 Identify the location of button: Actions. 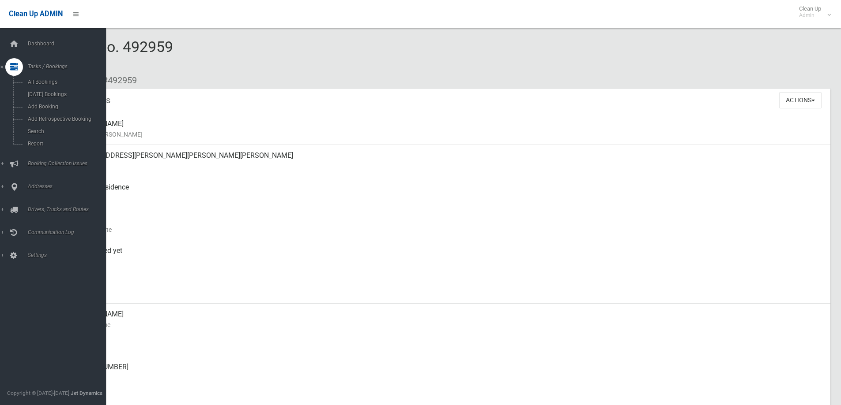
(800, 100).